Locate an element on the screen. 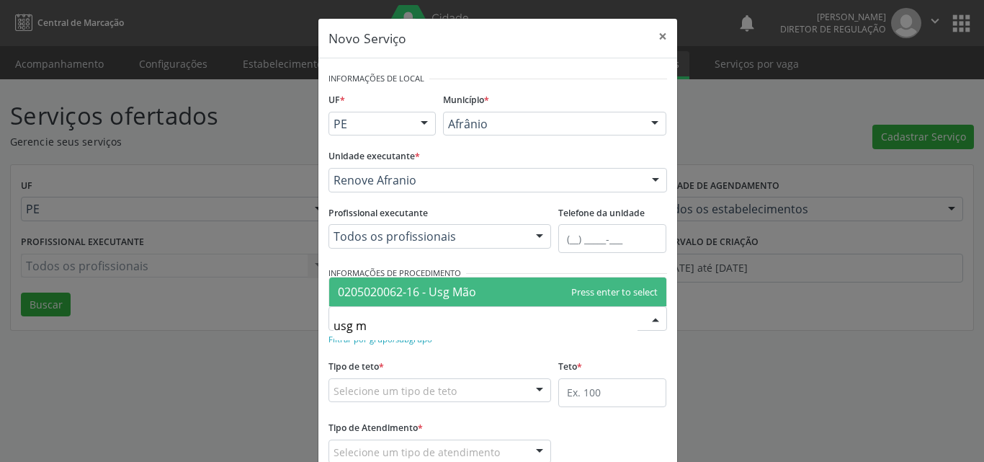  span: Afrânio is located at coordinates (543, 124).